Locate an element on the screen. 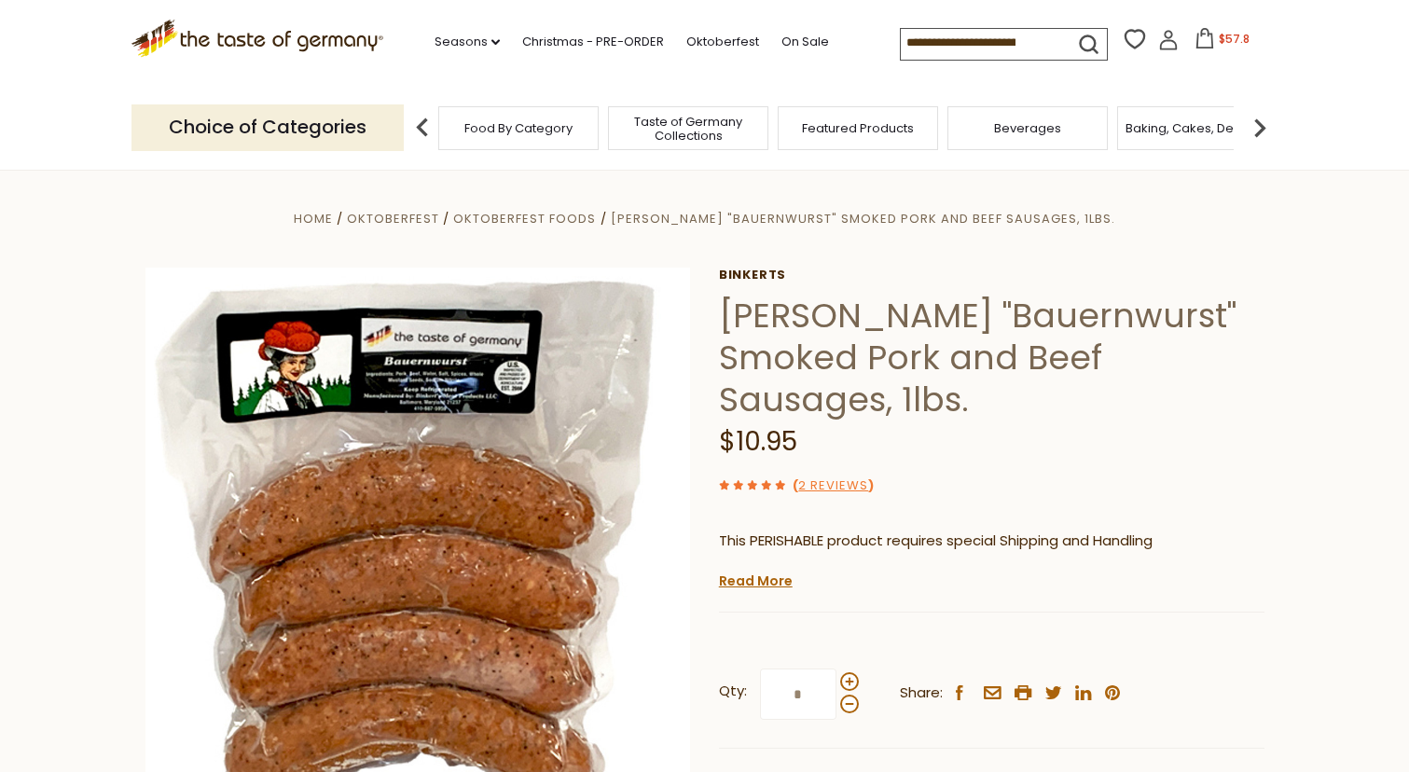 Image resolution: width=1409 pixels, height=772 pixels. li: We will ship this product in heat-protective packaging and ice. is located at coordinates (1001, 577).